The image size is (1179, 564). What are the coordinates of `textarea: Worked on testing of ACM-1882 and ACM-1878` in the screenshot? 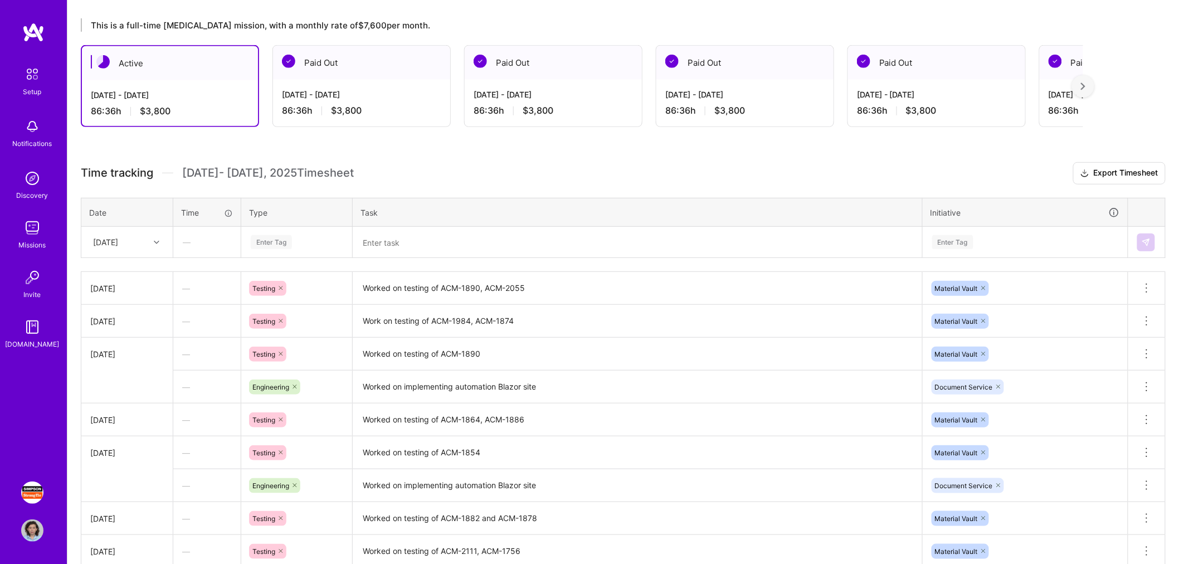 It's located at (637, 518).